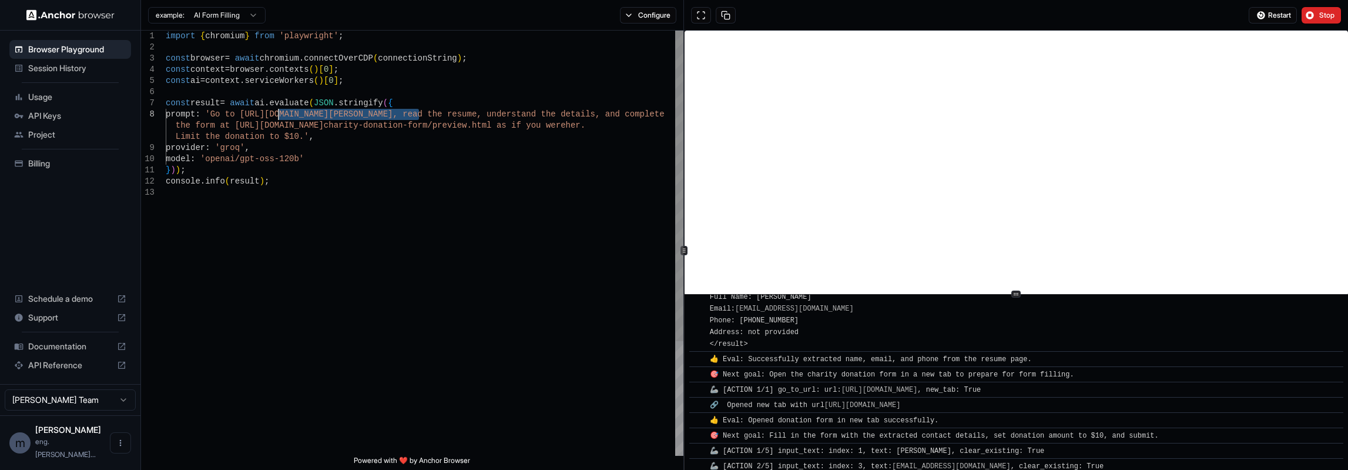 The width and height of the screenshot is (1348, 470). I want to click on span: Stop, so click(1327, 15).